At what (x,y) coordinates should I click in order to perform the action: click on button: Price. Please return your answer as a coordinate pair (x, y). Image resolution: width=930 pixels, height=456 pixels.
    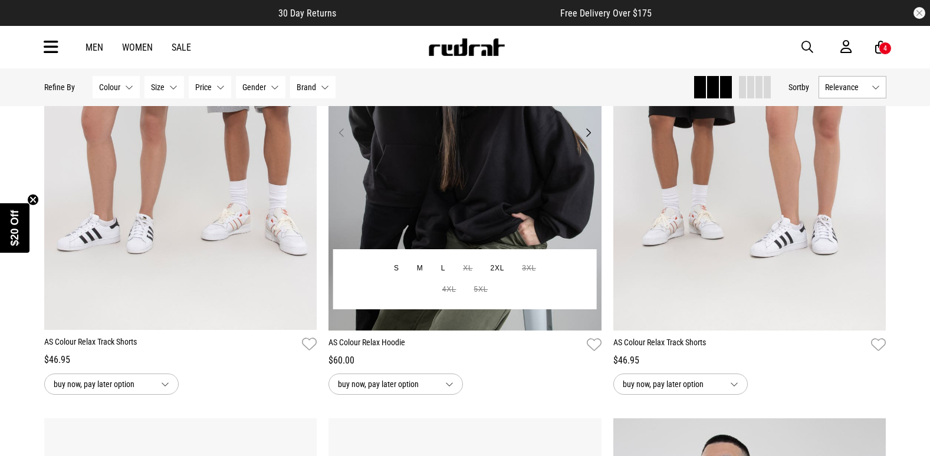
    Looking at the image, I should click on (210, 87).